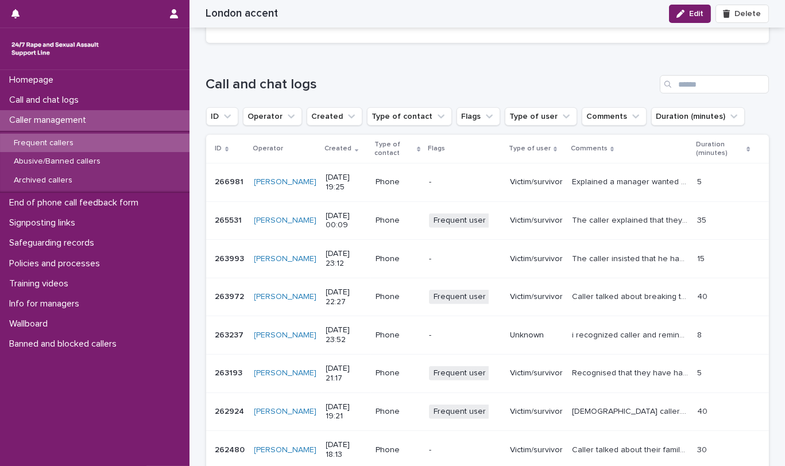 This screenshot has height=466, width=785. Describe the element at coordinates (338, 149) in the screenshot. I see `p: Created` at that location.